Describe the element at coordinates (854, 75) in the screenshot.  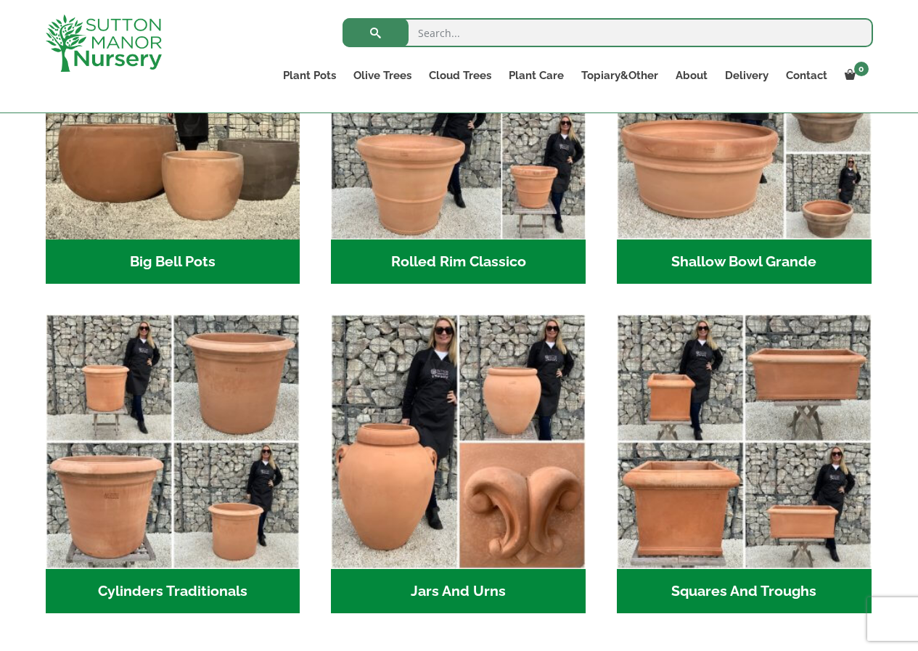
I see `a: 0` at that location.